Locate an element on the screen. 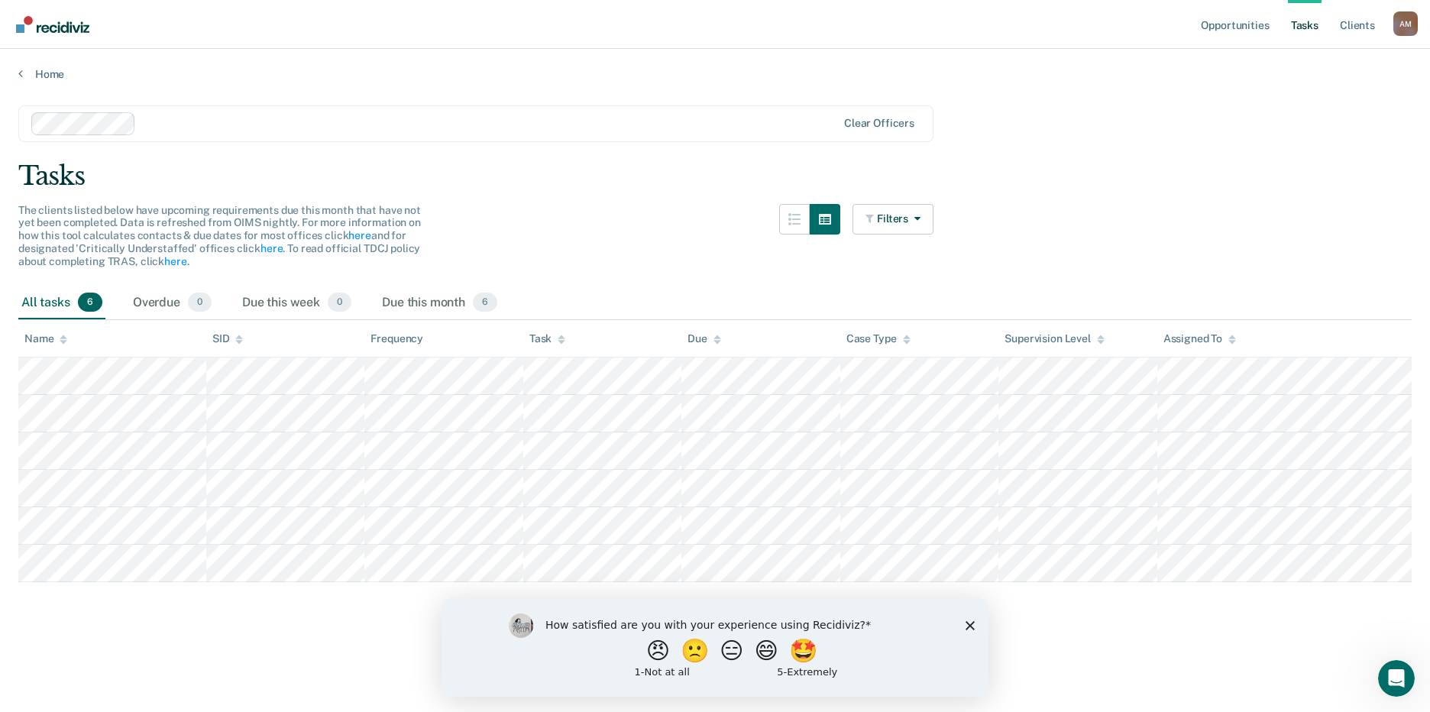 This screenshot has height=712, width=1430. div: Due this month6 is located at coordinates (439, 303).